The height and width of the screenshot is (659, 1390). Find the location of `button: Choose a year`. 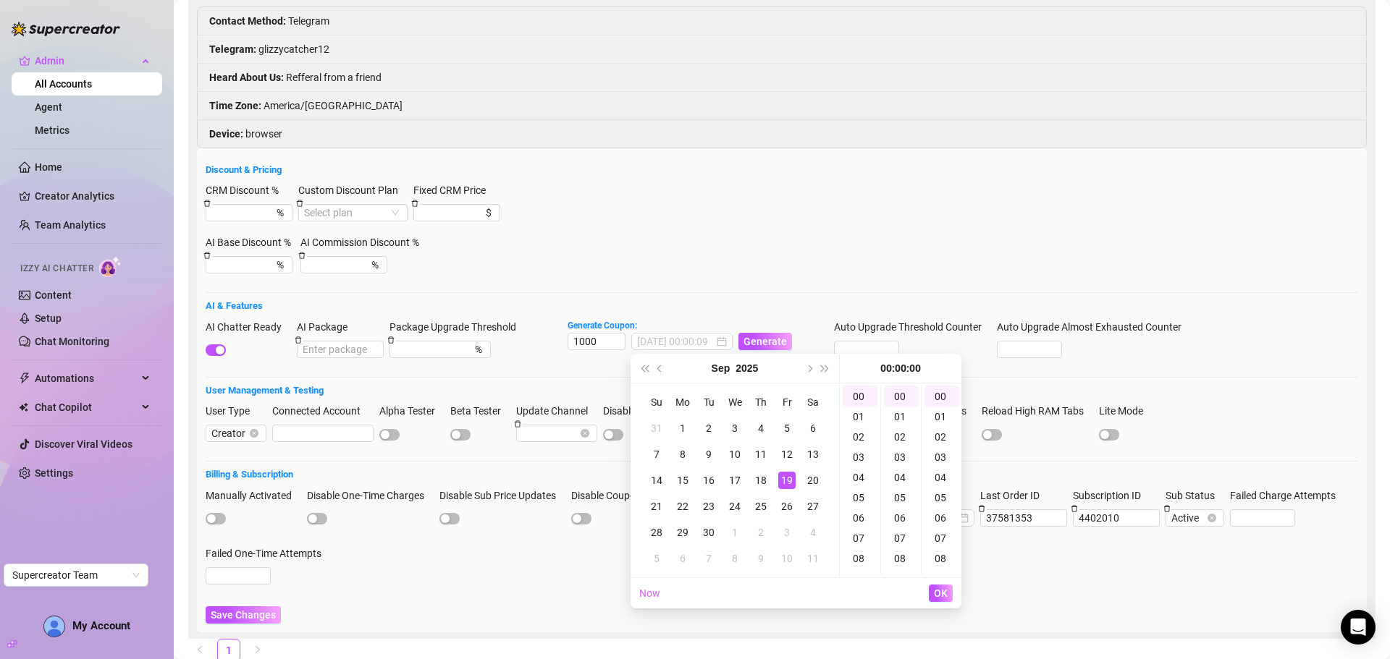

button: Choose a year is located at coordinates (746, 368).